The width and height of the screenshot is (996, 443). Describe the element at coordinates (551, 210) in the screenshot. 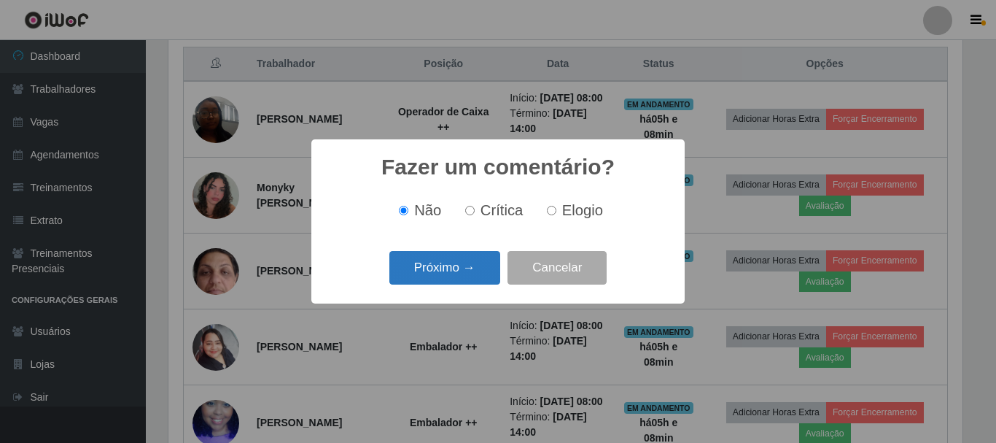

I see `input: Elogio` at that location.